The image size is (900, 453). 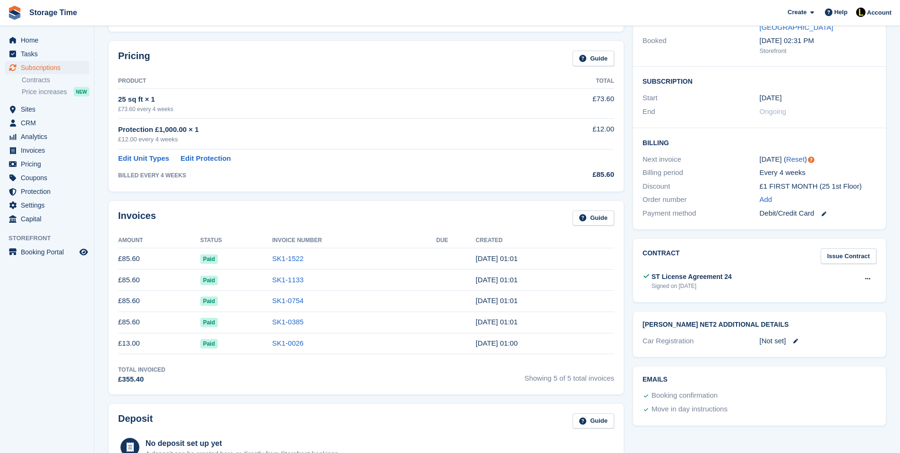 I want to click on div: Storefront, so click(x=818, y=51).